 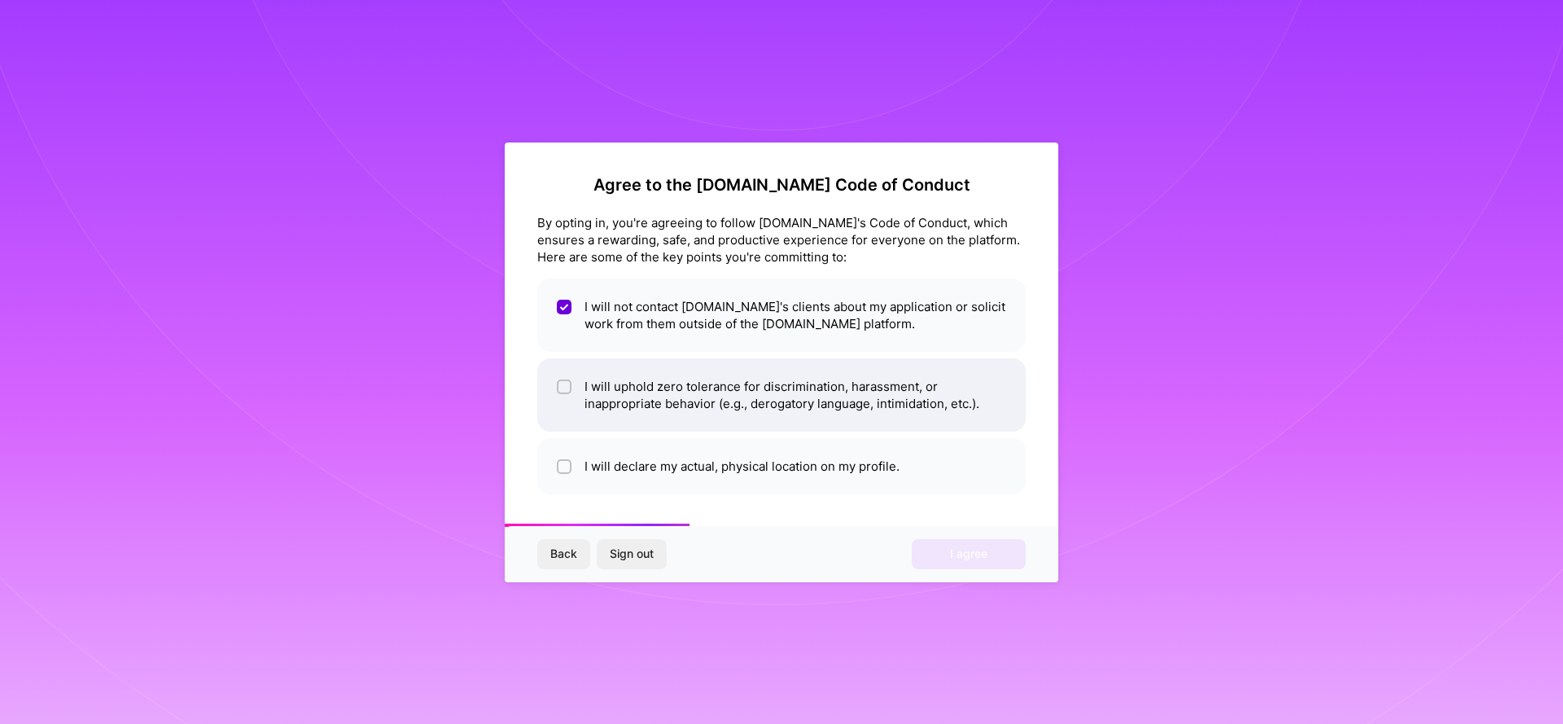 I want to click on li: I will declare my actual, physical location on my profile., so click(x=782, y=466).